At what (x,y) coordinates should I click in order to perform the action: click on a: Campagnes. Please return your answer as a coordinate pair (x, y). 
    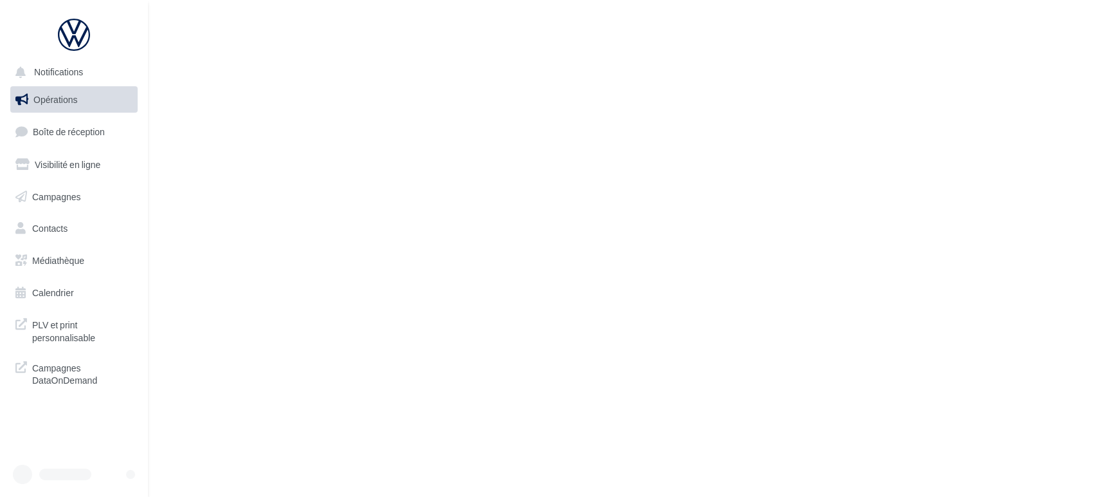
    Looking at the image, I should click on (74, 197).